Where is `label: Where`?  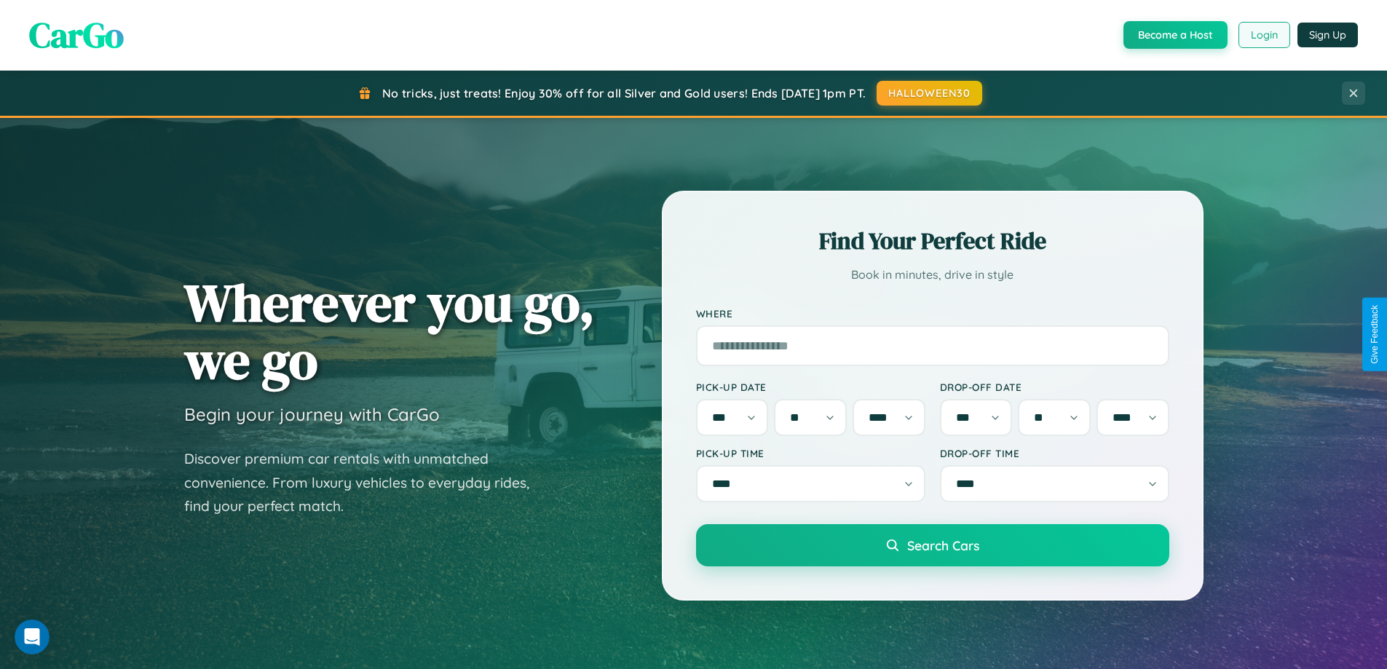 label: Where is located at coordinates (933, 313).